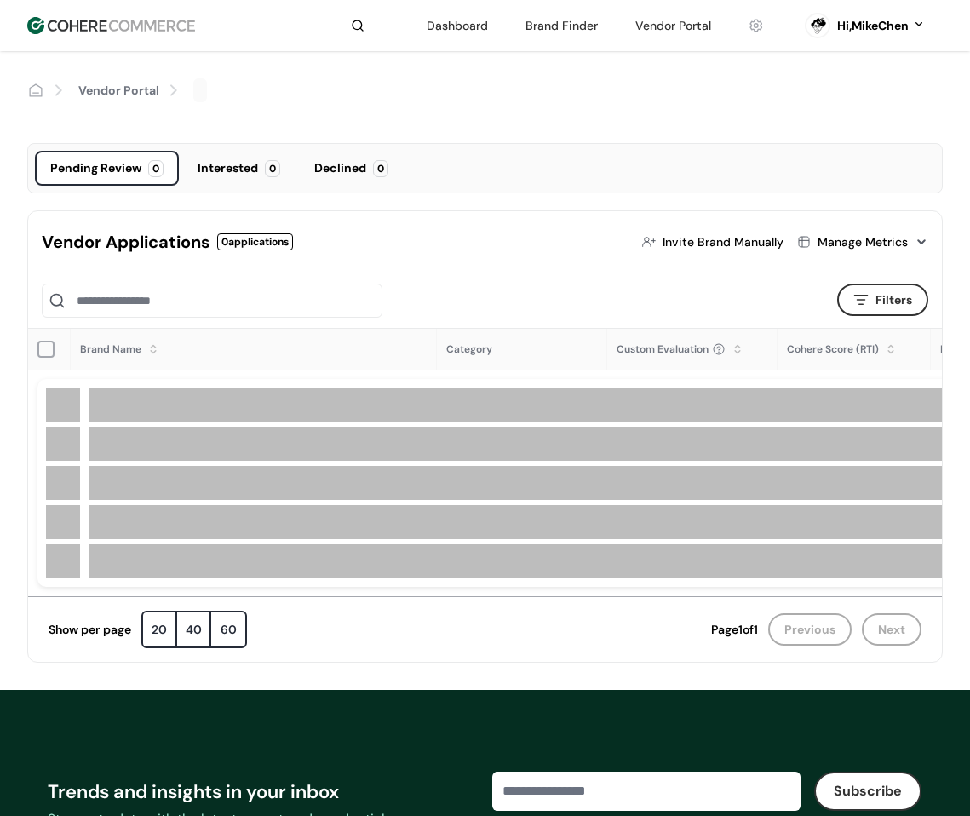 This screenshot has width=970, height=816. I want to click on div: Trends and insights in your inbox, so click(263, 791).